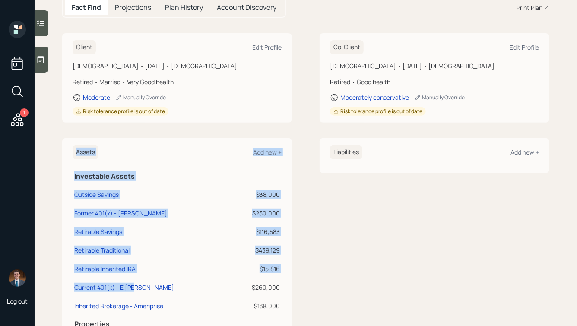 This screenshot has height=326, width=577. I want to click on div: Inherited Brokerage - Ameriprise, so click(119, 306).